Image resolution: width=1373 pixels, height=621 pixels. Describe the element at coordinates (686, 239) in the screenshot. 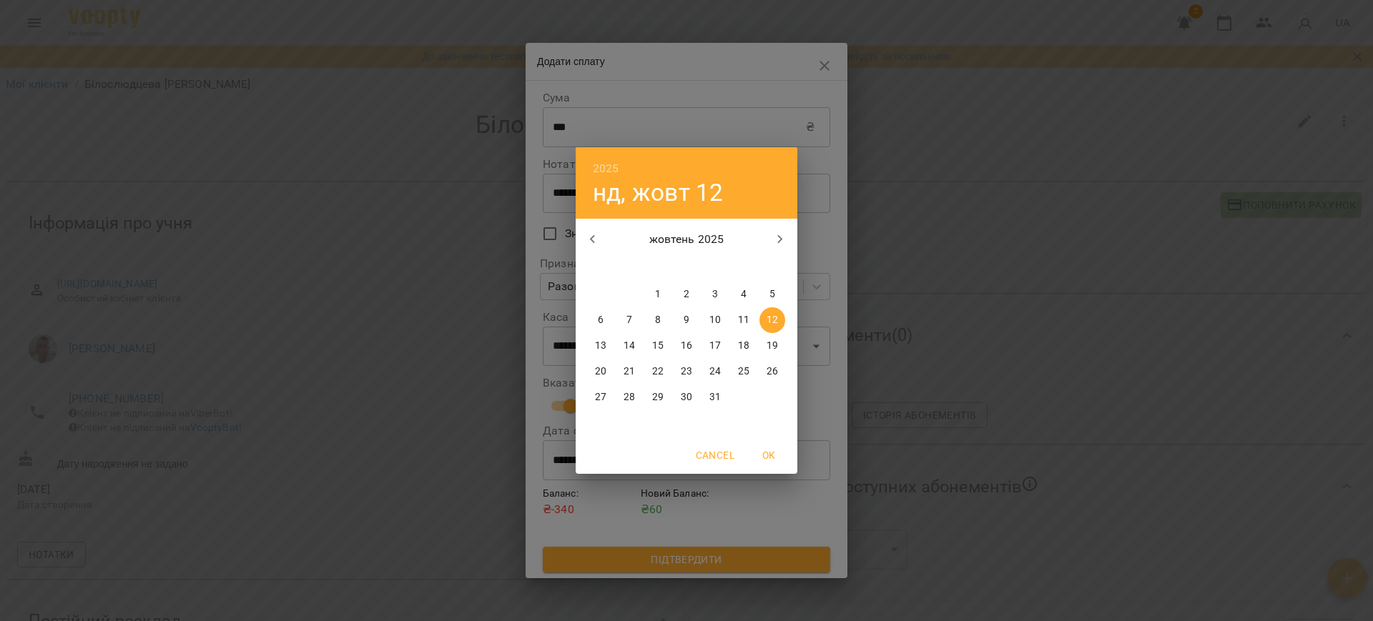

I see `p: жовтень 2025` at that location.